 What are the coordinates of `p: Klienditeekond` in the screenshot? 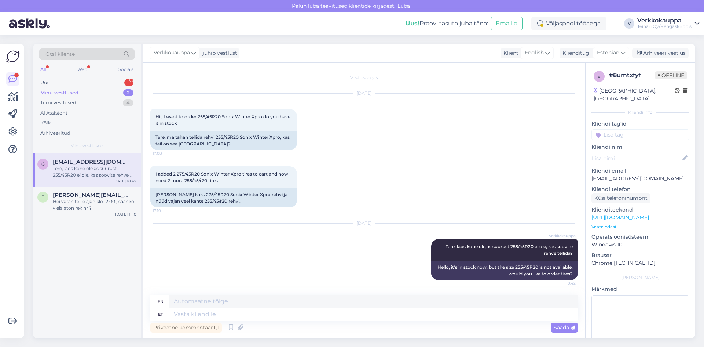 It's located at (640, 209).